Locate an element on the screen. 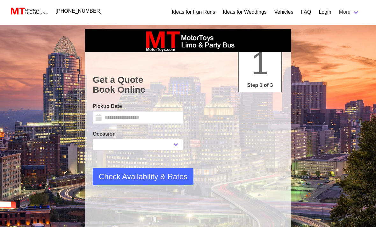 The image size is (376, 227). span: 1 is located at coordinates (260, 63).